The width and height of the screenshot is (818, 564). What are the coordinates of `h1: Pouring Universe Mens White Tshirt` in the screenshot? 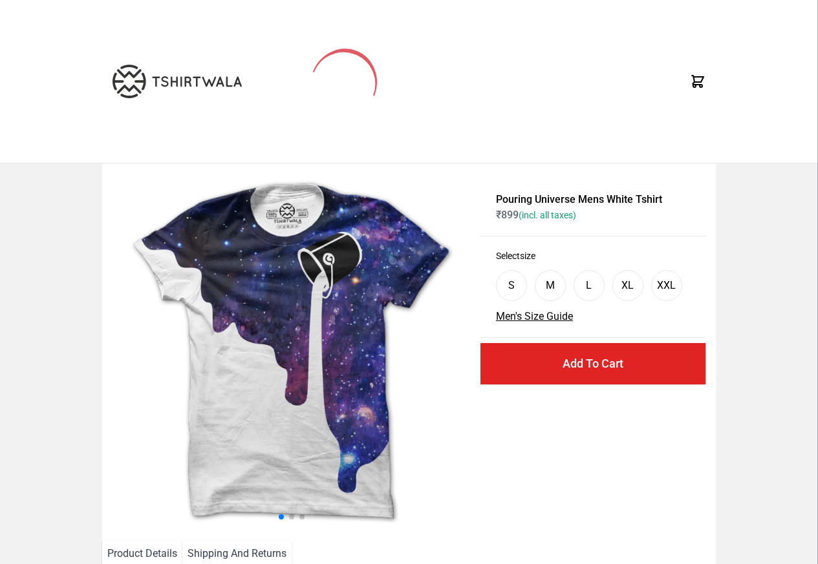 It's located at (593, 200).